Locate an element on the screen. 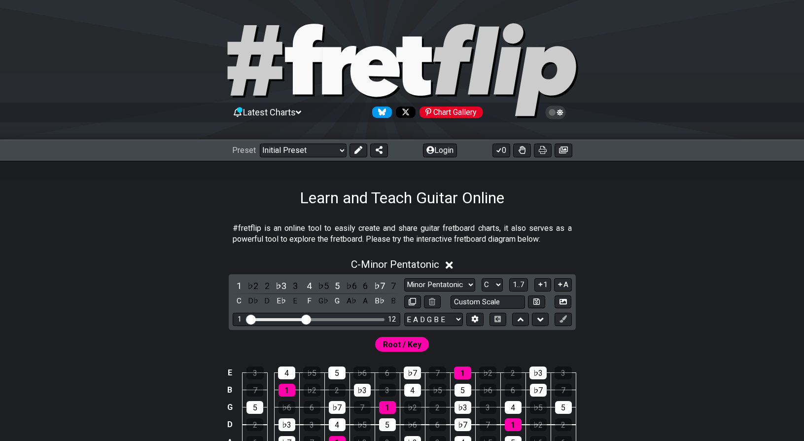 The width and height of the screenshot is (804, 441). p: #fretflip is an online tool to easily create and share guitar fretboard charts, it also serves as... is located at coordinates (402, 234).